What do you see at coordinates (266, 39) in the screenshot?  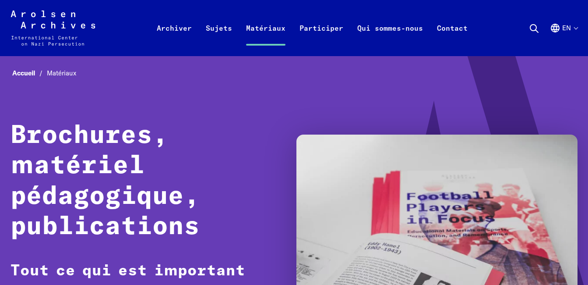 I see `a: Matériaux` at bounding box center [266, 39].